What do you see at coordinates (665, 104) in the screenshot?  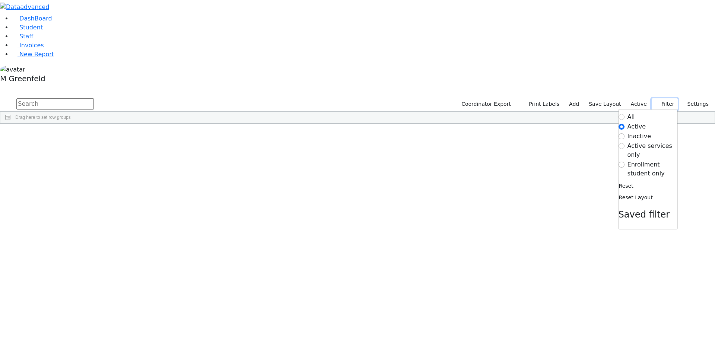 I see `button: Filter` at bounding box center [665, 104].